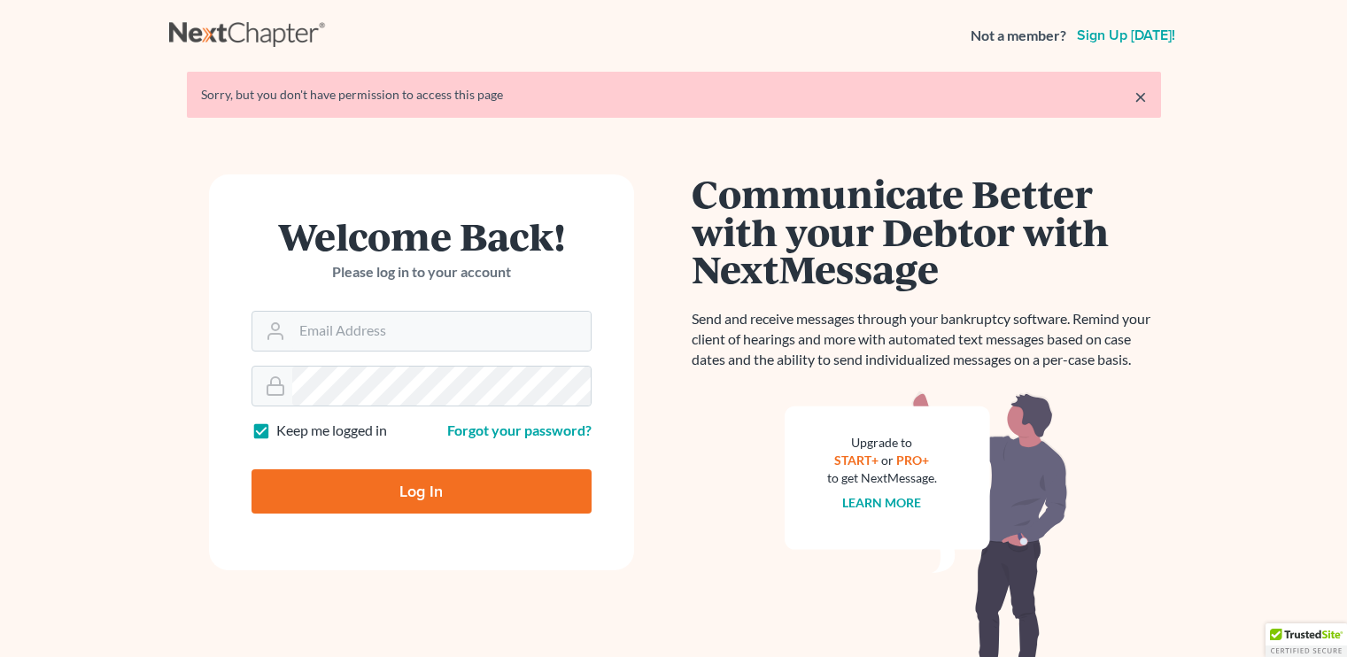 This screenshot has width=1347, height=657. Describe the element at coordinates (421, 272) in the screenshot. I see `p: Please log in to your account` at that location.